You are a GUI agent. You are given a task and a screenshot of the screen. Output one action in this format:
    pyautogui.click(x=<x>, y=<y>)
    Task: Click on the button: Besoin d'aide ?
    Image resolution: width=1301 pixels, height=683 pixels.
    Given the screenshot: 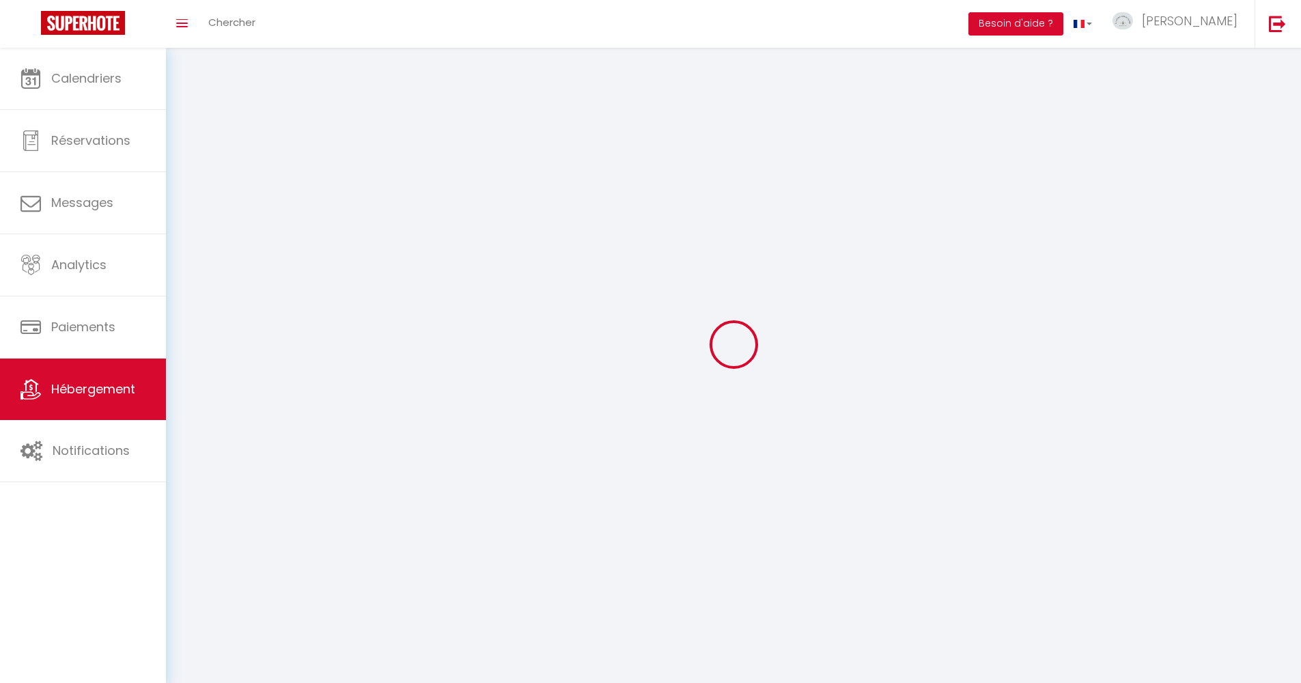 What is the action you would take?
    pyautogui.click(x=1016, y=24)
    